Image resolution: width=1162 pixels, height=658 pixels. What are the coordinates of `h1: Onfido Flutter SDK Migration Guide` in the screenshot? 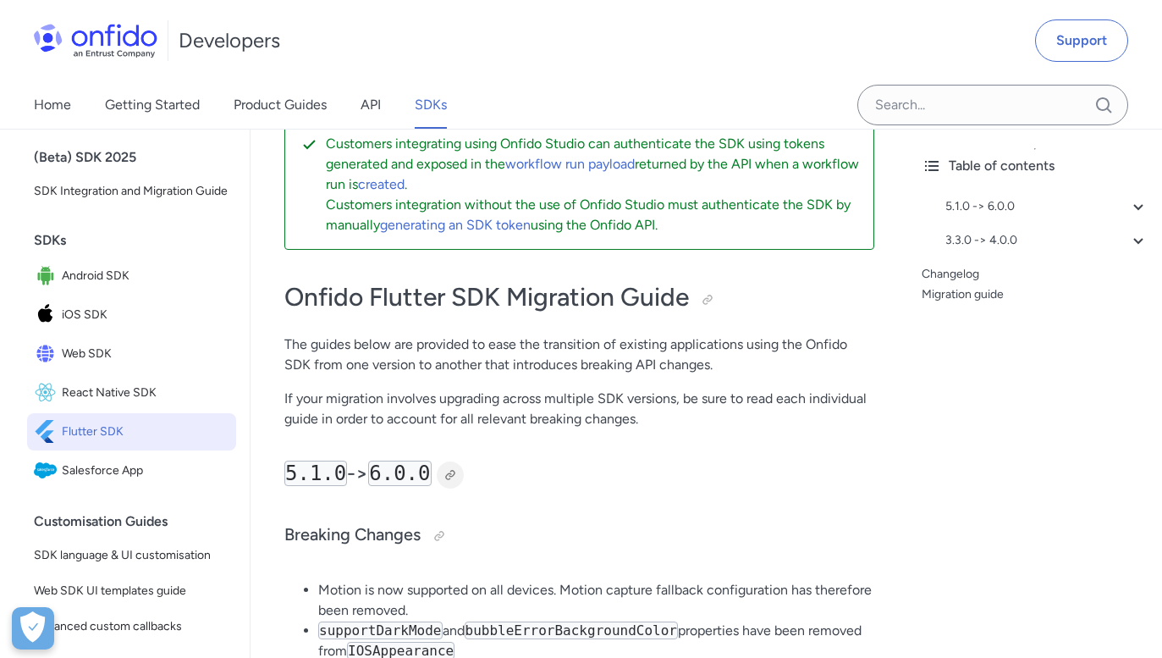 It's located at (579, 297).